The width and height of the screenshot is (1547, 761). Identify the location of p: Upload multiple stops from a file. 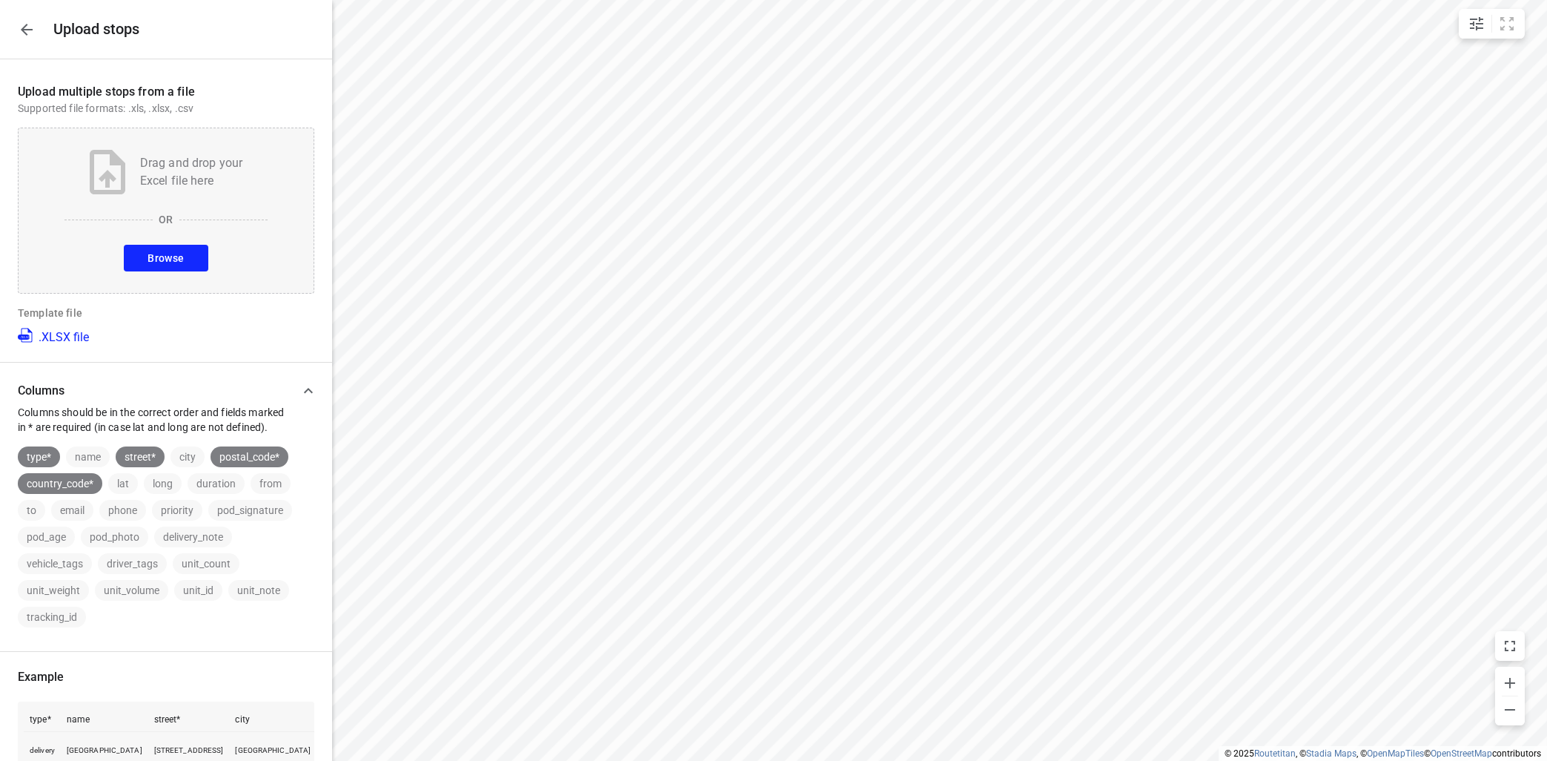
(166, 92).